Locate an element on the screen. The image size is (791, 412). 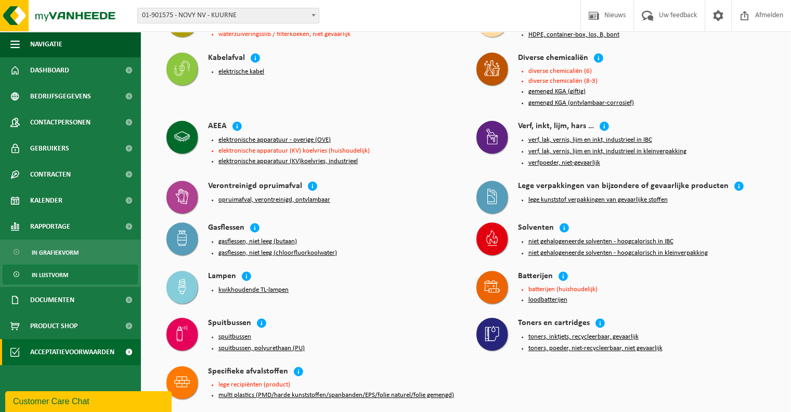
h4: Verontreinigd opruimafval is located at coordinates (255, 186).